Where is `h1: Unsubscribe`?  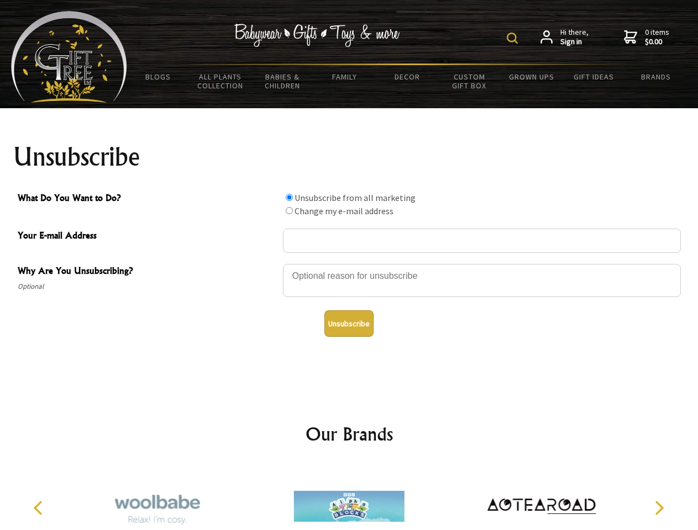 h1: Unsubscribe is located at coordinates (349, 157).